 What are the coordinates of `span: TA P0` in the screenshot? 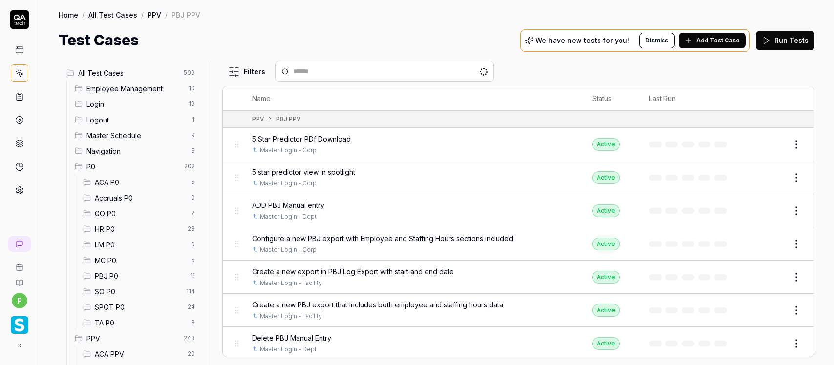 It's located at (140, 323).